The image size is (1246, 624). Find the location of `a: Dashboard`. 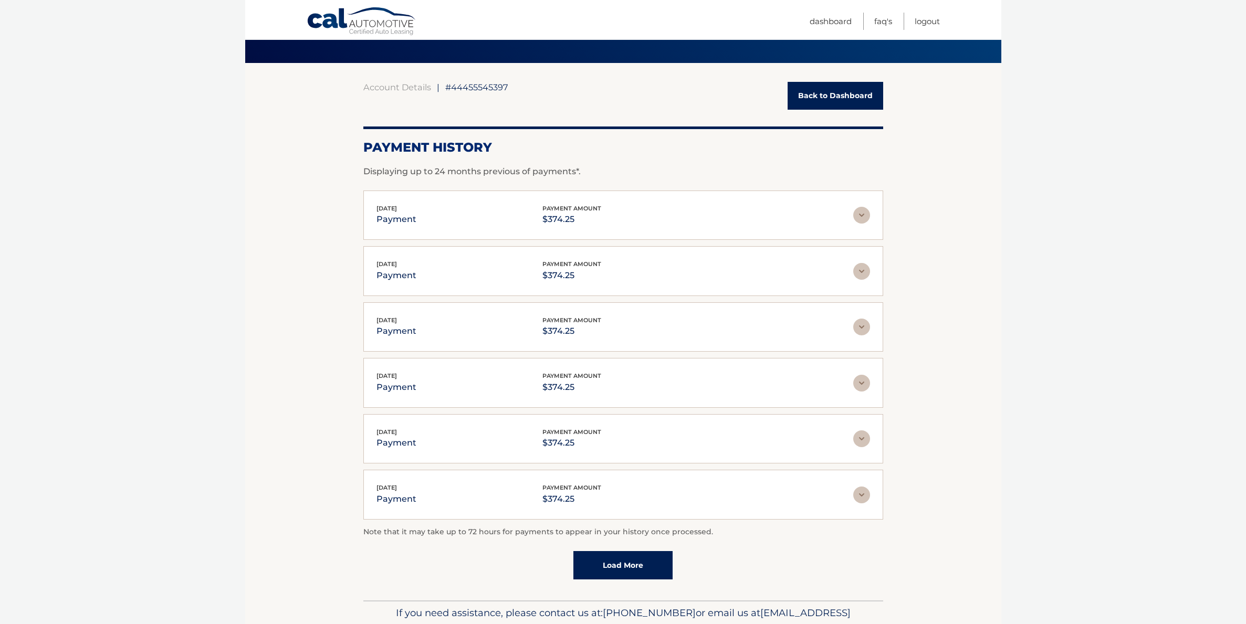

a: Dashboard is located at coordinates (831, 21).